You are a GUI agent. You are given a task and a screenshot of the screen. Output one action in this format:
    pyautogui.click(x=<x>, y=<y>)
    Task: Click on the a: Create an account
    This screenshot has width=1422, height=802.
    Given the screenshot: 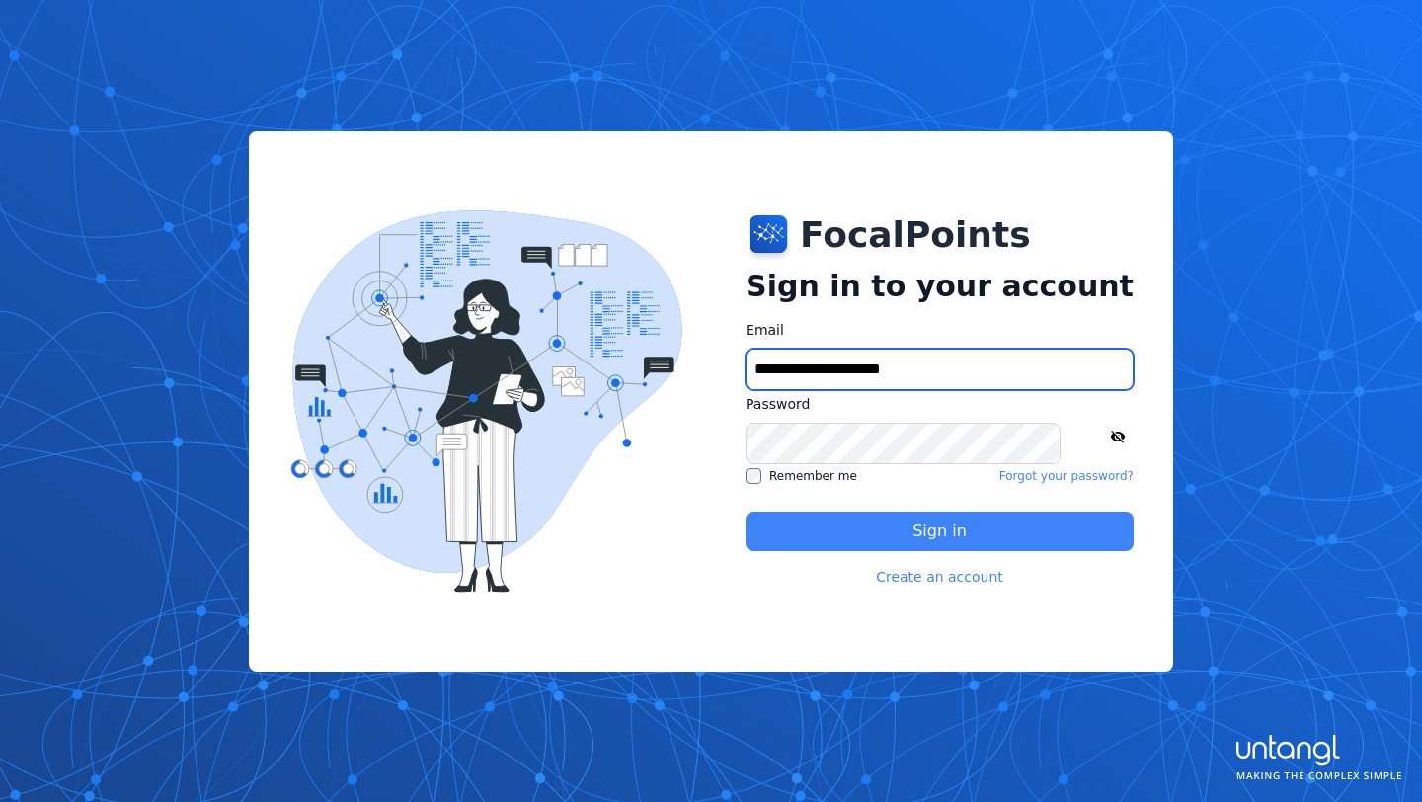 What is the action you would take?
    pyautogui.click(x=939, y=577)
    